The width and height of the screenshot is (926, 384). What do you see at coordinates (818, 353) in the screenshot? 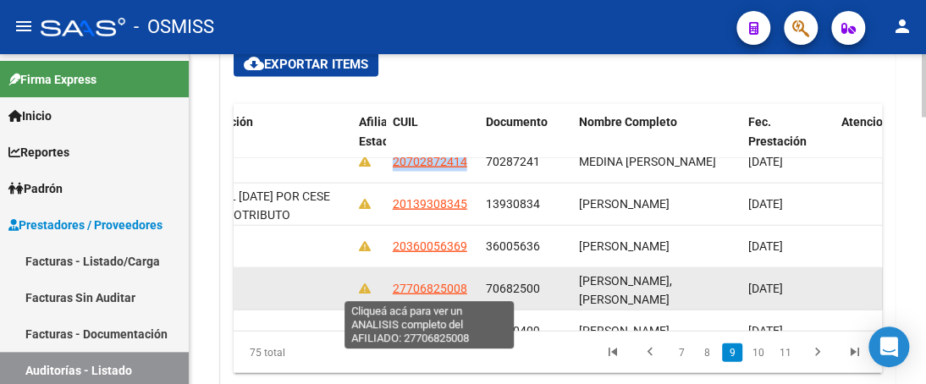
I see `a: go to next page` at bounding box center [818, 353].